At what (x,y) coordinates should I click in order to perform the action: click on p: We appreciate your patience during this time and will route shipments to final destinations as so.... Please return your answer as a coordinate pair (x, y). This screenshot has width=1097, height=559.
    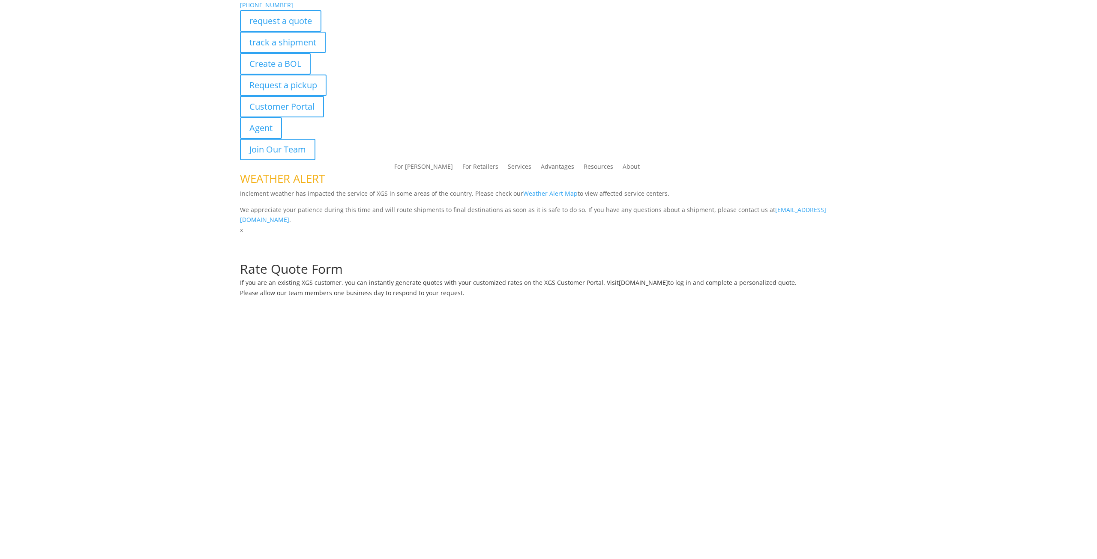
    Looking at the image, I should click on (548, 215).